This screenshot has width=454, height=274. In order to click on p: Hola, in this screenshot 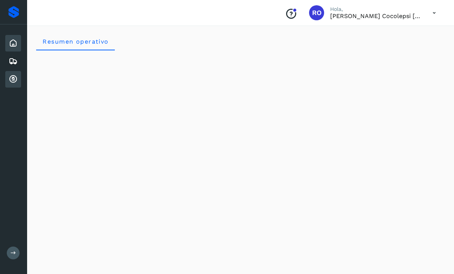, I will do `click(375, 9)`.